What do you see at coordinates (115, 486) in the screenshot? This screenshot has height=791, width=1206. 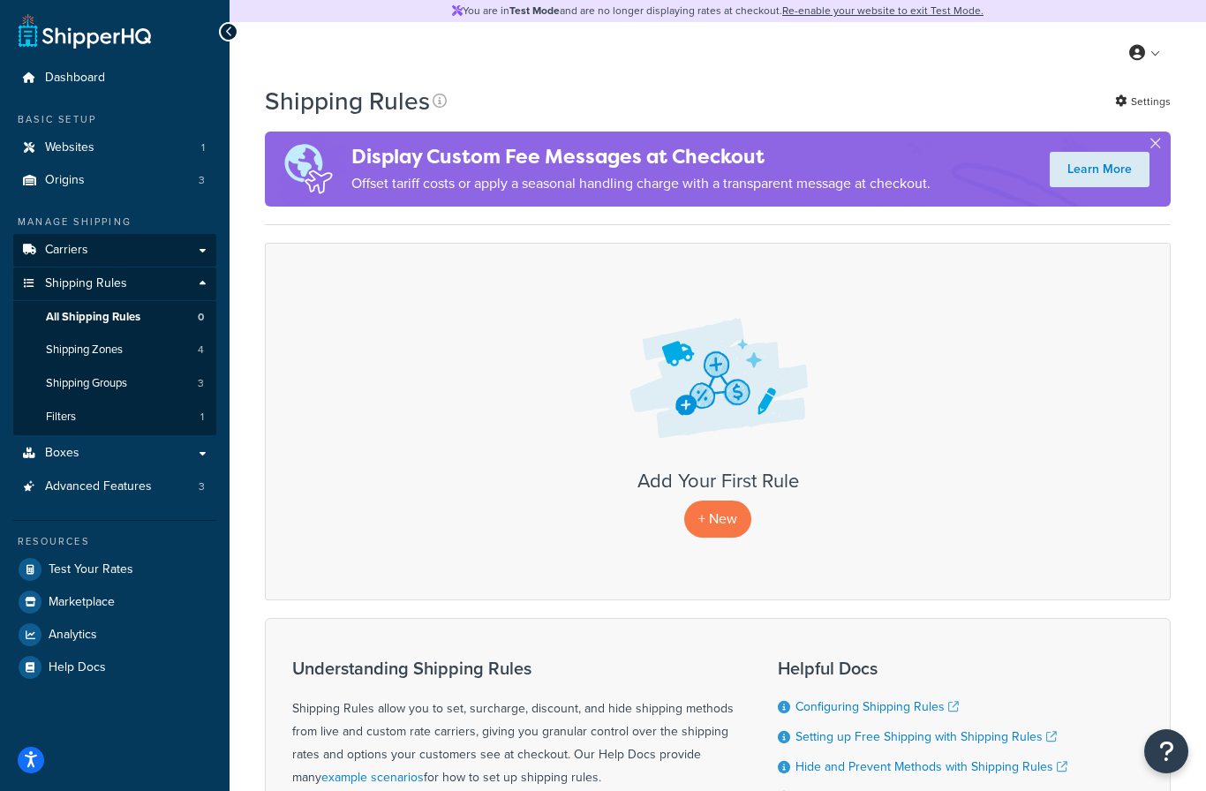 I see `a: Advanced Features 3` at bounding box center [115, 486].